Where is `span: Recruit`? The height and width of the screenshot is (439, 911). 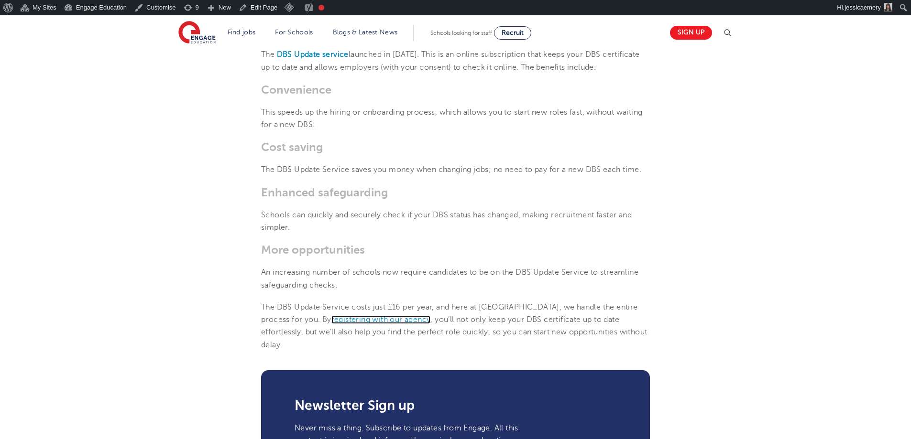
span: Recruit is located at coordinates (512, 33).